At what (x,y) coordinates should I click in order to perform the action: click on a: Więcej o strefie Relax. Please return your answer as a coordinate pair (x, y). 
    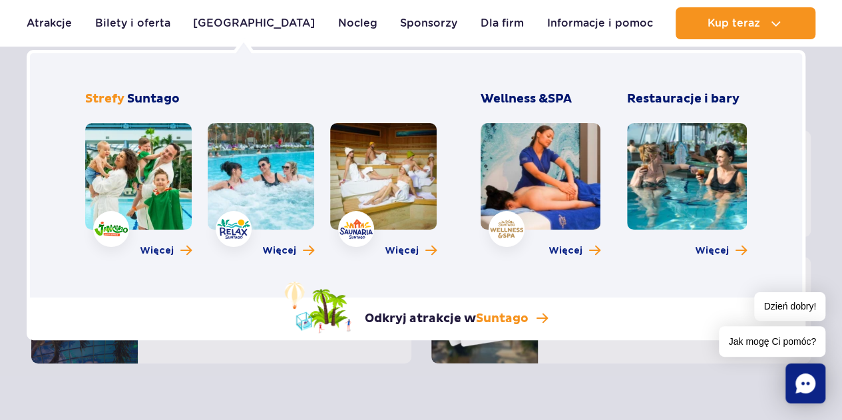
    Looking at the image, I should click on (288, 251).